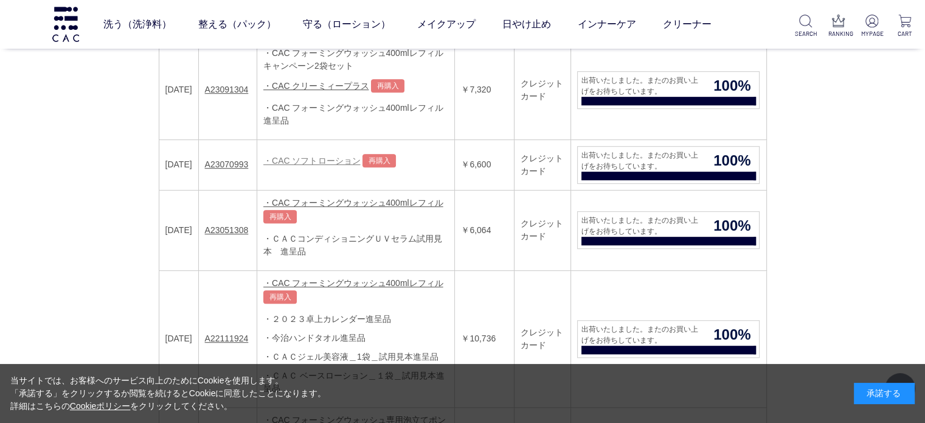 The width and height of the screenshot is (925, 423). I want to click on td: ￥6,064, so click(485, 230).